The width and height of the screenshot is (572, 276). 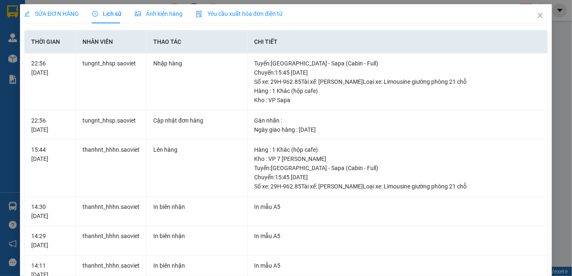 I want to click on div: Cập nhật đơn hàng, so click(x=197, y=120).